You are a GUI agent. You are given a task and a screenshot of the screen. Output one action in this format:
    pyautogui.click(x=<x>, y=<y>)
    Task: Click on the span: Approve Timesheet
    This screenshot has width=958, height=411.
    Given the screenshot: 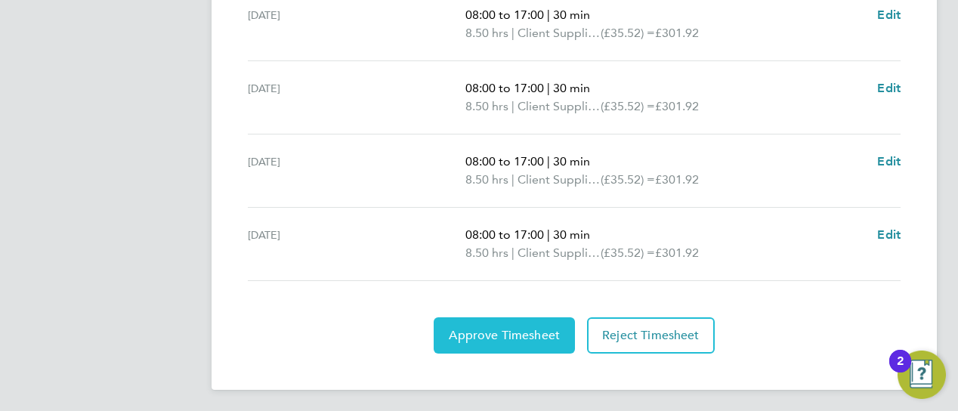 What is the action you would take?
    pyautogui.click(x=504, y=336)
    